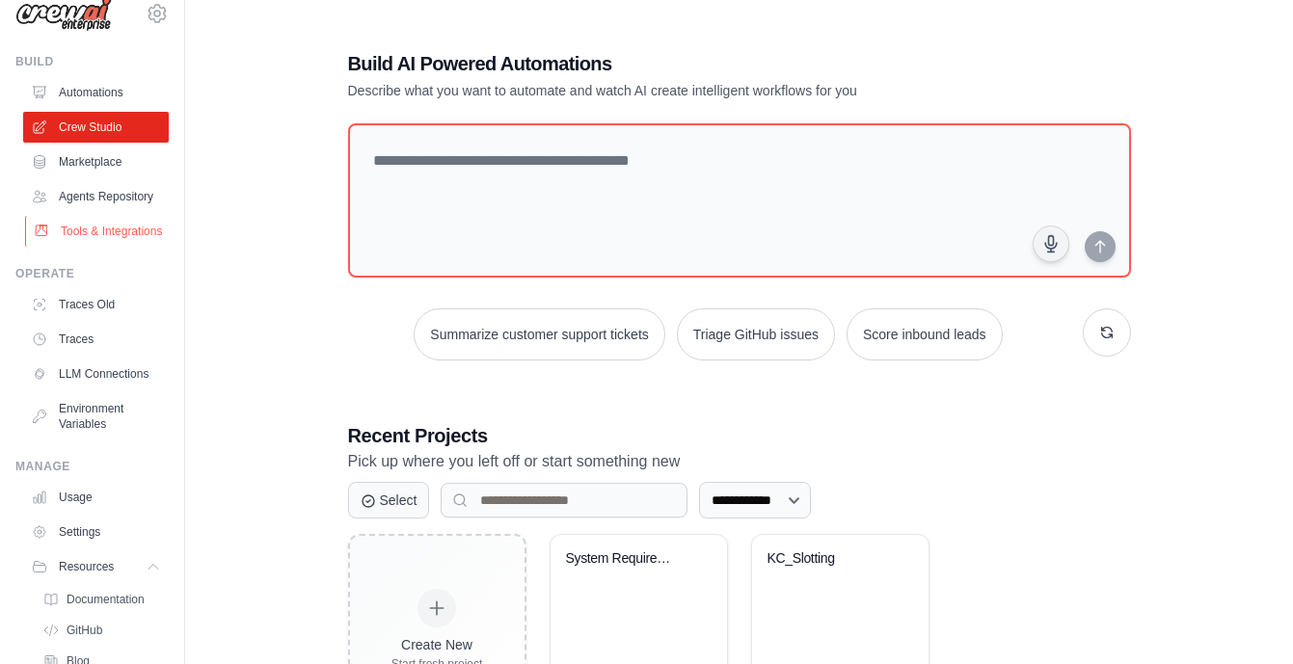 The height and width of the screenshot is (664, 1293). Describe the element at coordinates (95, 93) in the screenshot. I see `a: Automations` at that location.